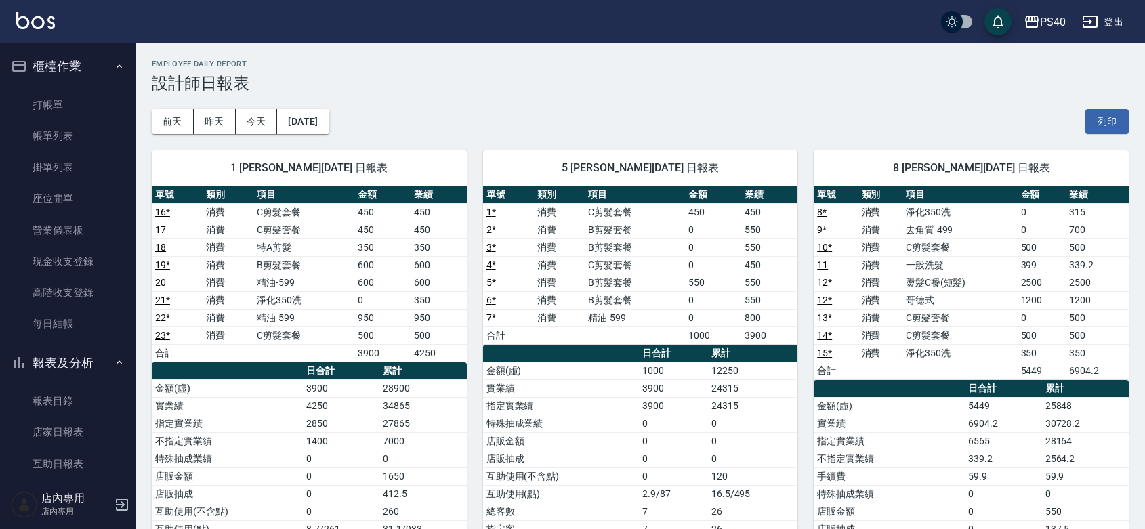 This screenshot has height=529, width=1145. I want to click on a: 打帳單, so click(68, 105).